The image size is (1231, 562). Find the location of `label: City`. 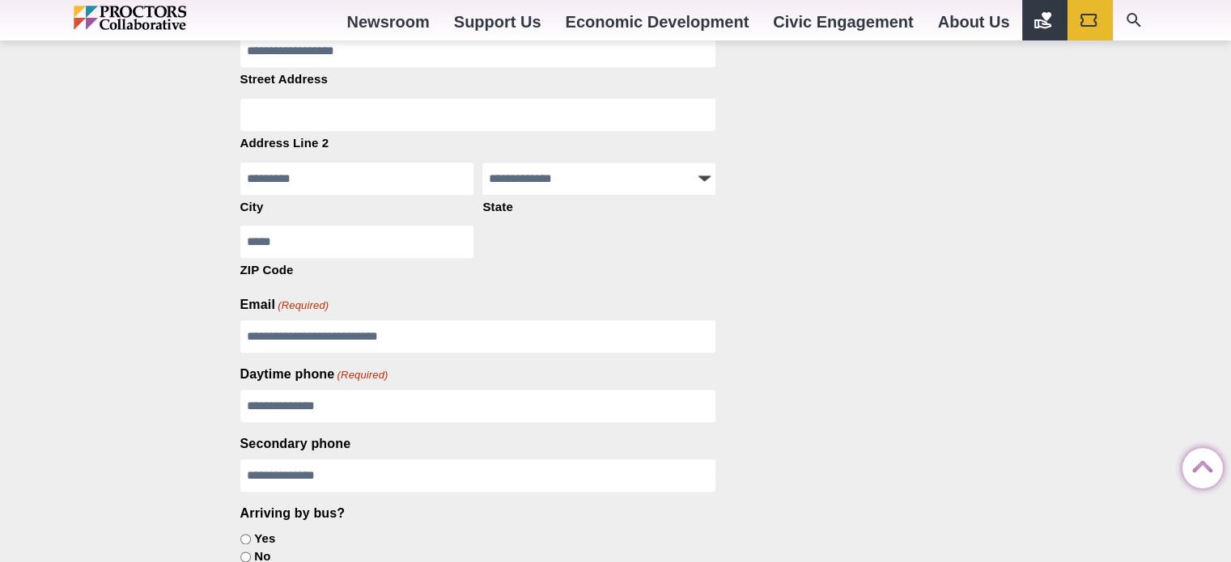

label: City is located at coordinates (357, 205).